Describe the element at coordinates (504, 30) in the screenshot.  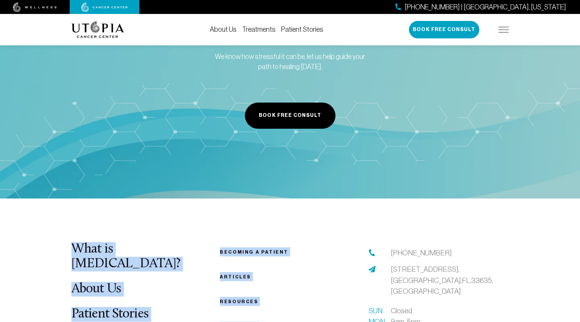
I see `img: icon-hamburger` at that location.